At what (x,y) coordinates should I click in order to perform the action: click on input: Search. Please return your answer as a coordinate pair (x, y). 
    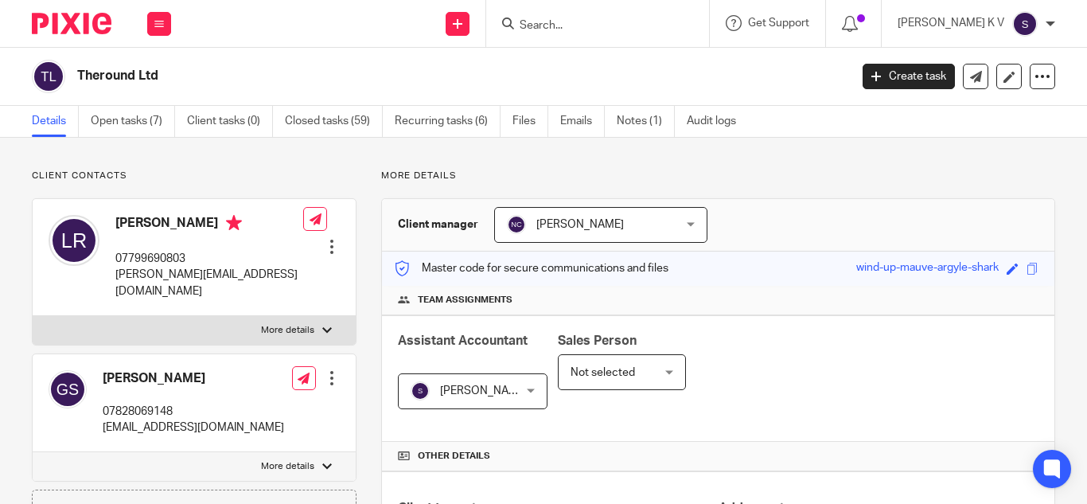
    Looking at the image, I should click on (590, 26).